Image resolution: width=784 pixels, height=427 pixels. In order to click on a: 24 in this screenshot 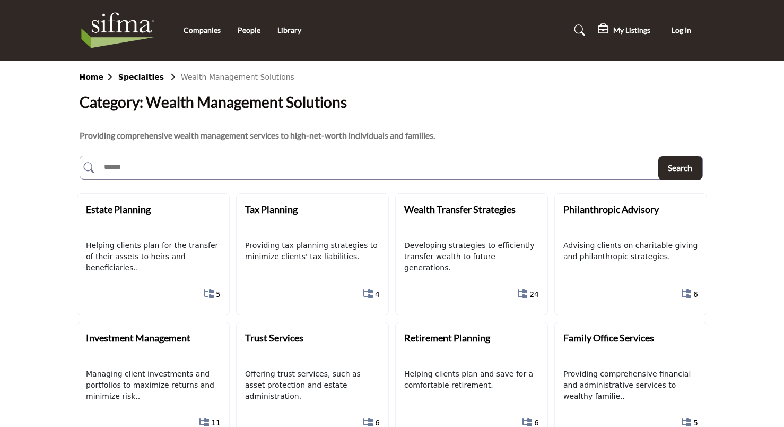, I will do `click(534, 294)`.